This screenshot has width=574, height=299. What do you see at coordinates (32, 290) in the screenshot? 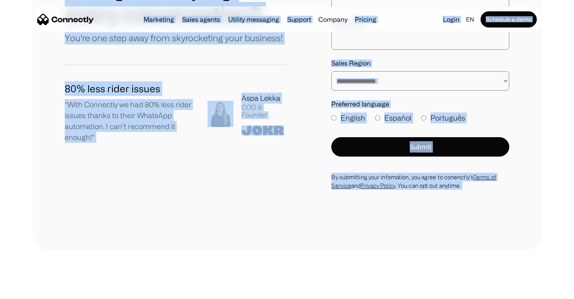
I see `ul: Language list` at bounding box center [32, 290].